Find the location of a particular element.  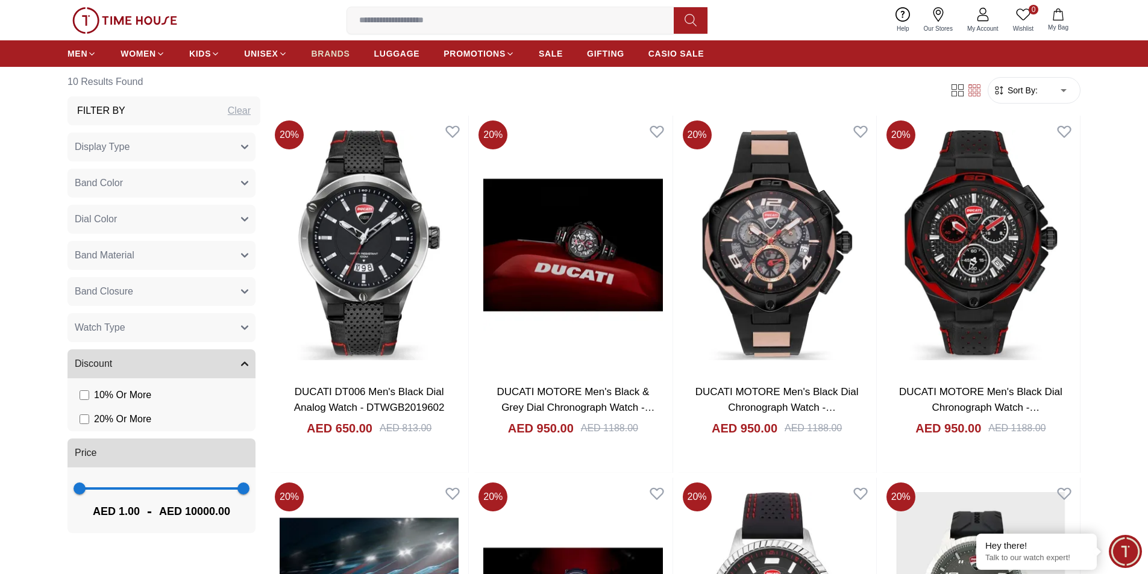

h4: AED 650.00 is located at coordinates (339, 428).